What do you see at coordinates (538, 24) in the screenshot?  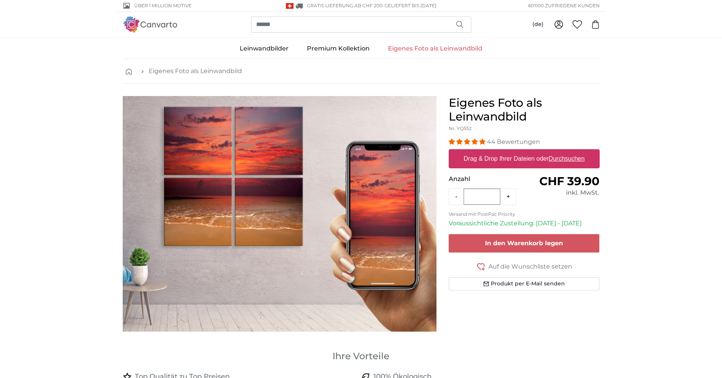 I see `button: (de)` at bounding box center [538, 24].